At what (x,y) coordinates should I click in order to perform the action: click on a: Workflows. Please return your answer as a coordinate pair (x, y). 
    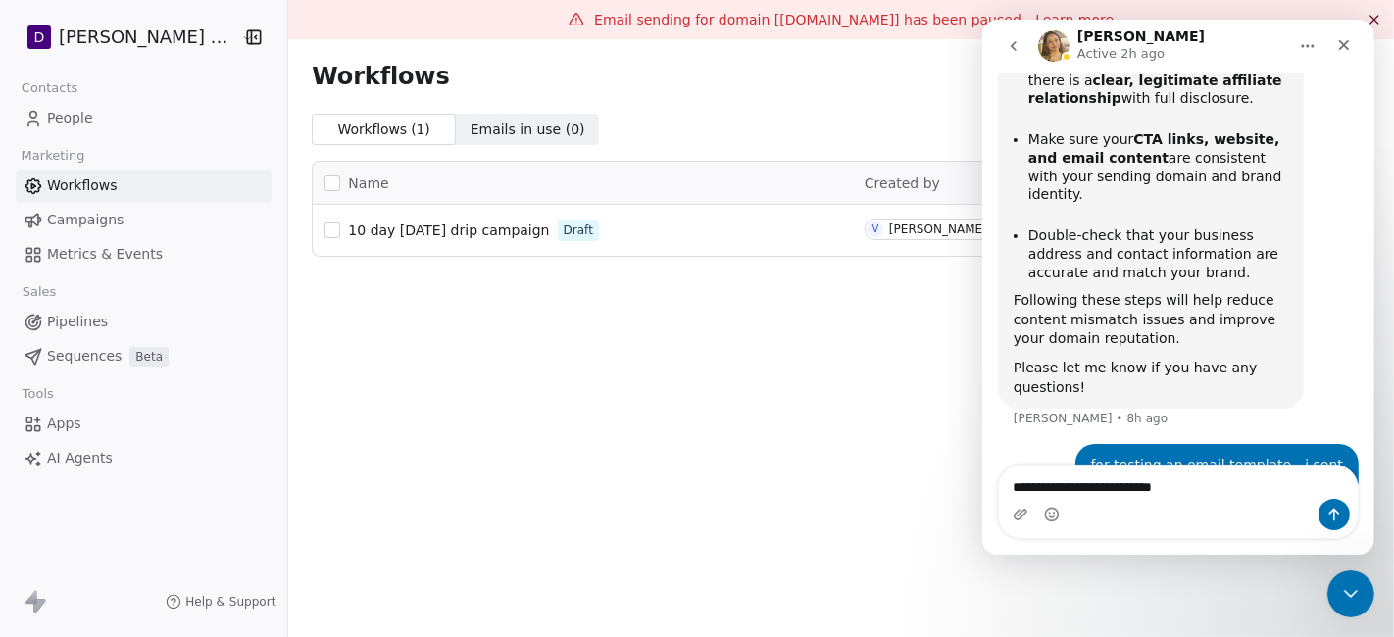
    Looking at the image, I should click on (143, 185).